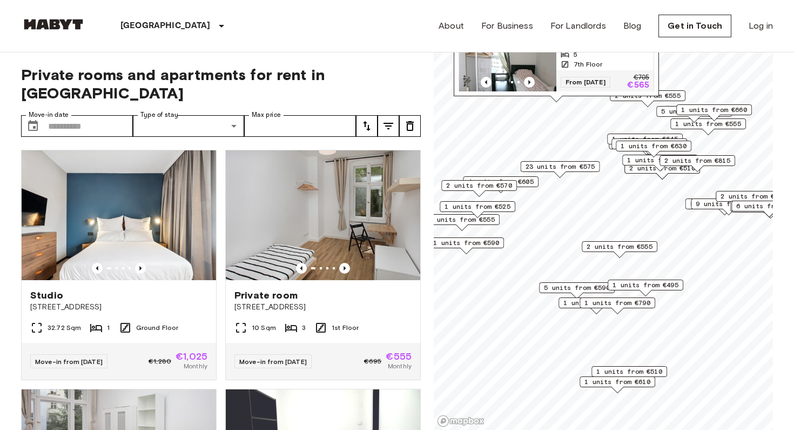 The height and width of the screenshot is (430, 794). I want to click on span: €1,280, so click(160, 361).